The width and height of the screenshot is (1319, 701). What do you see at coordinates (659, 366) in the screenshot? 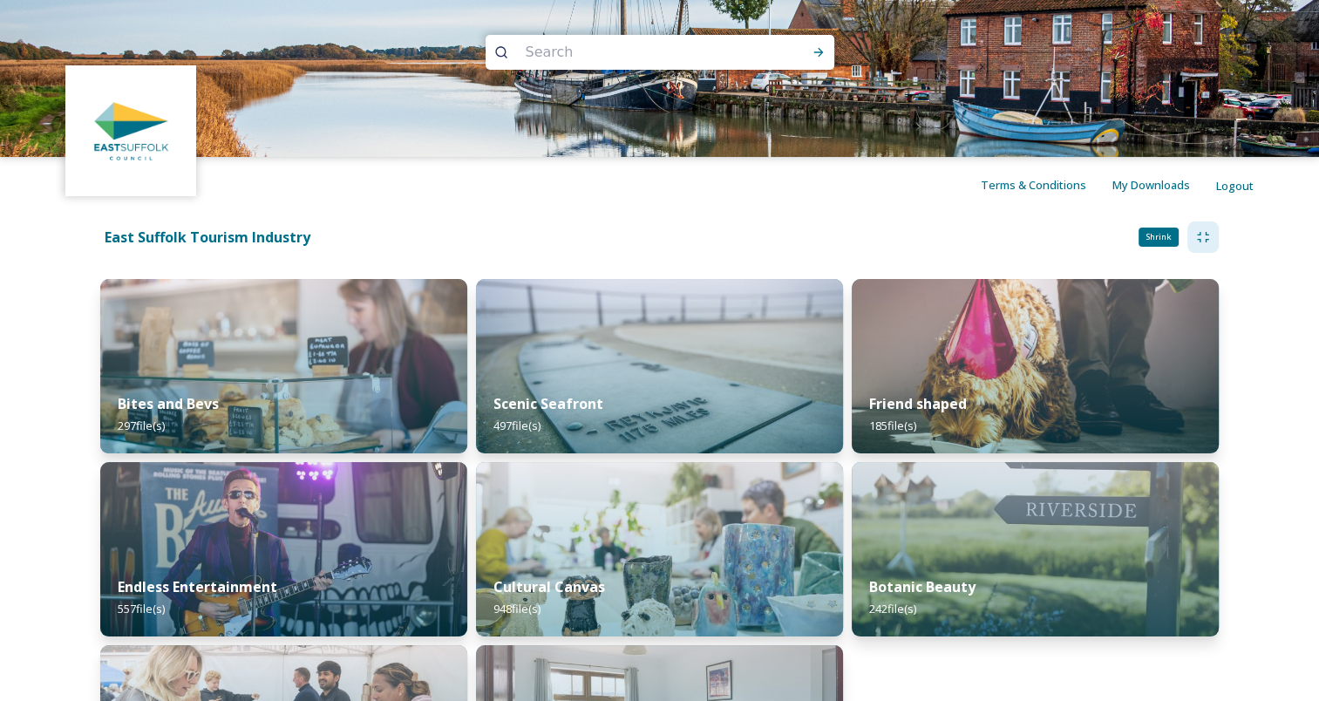
I see `img: 7b3cc291-268c-4e24-ab07-34cc75eeaa57.jpg` at bounding box center [659, 366].